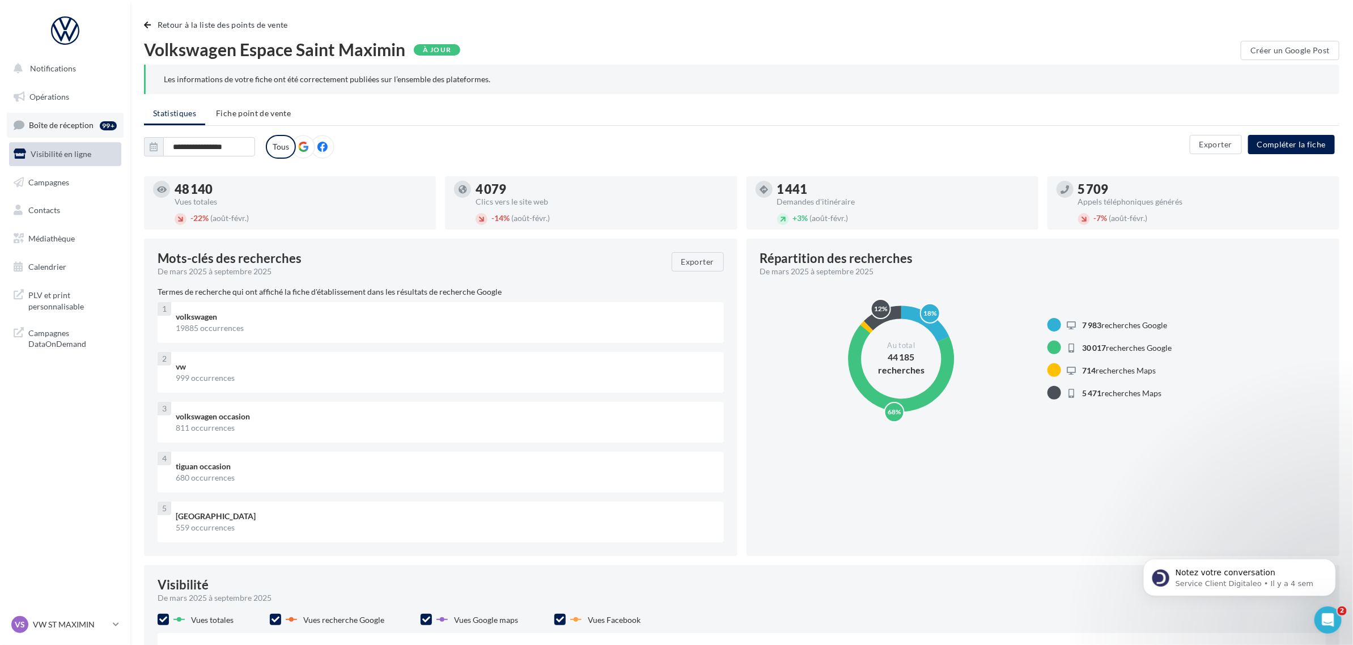 Image resolution: width=1353 pixels, height=645 pixels. Describe the element at coordinates (445, 416) in the screenshot. I see `div: volkswagen occasion` at that location.